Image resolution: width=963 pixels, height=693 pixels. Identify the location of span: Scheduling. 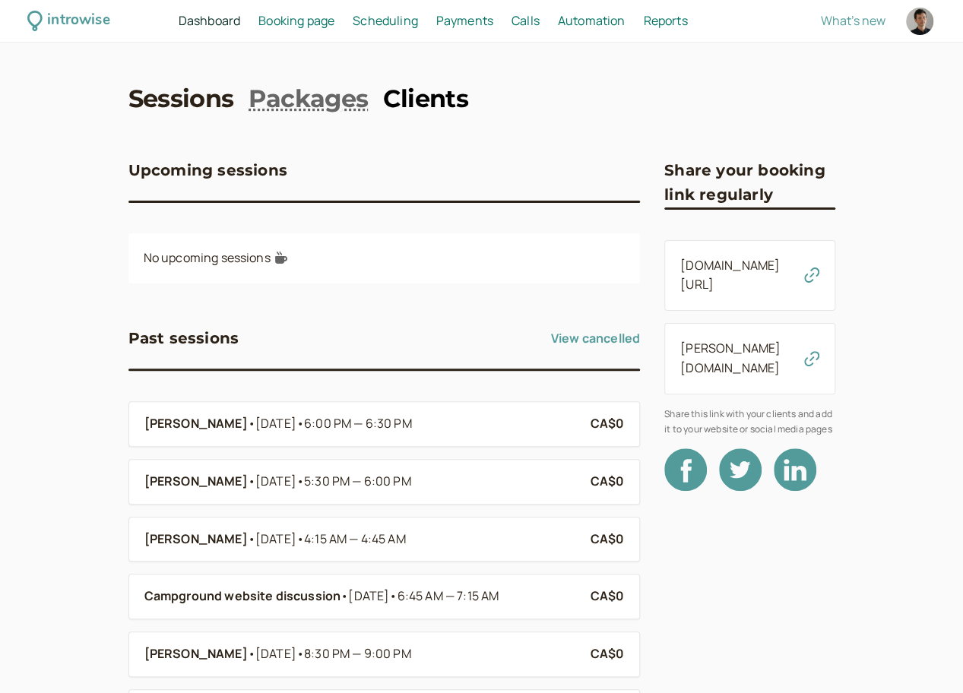
(385, 21).